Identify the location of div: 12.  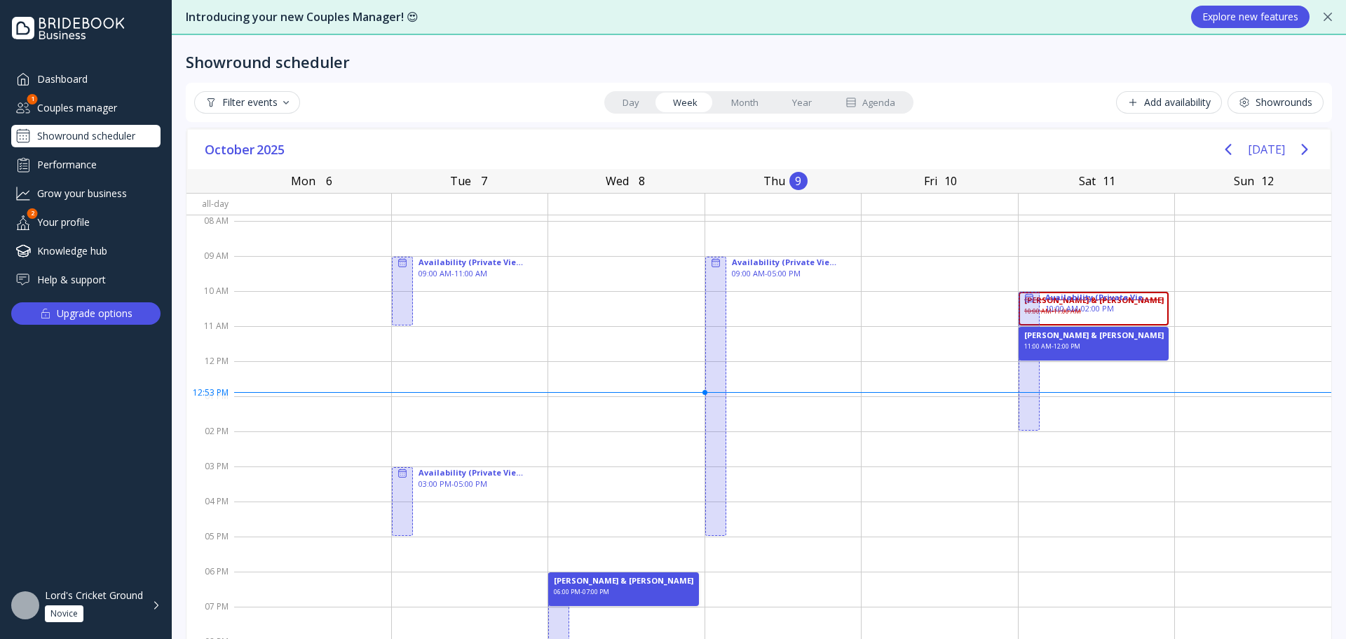
(1268, 181).